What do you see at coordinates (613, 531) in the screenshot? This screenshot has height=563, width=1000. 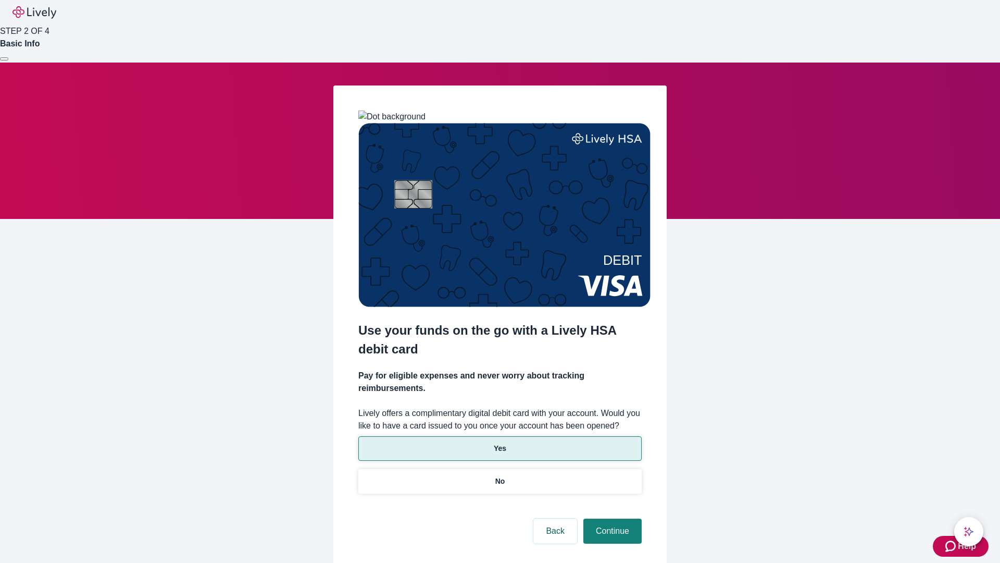 I see `button: Continue` at bounding box center [613, 531].